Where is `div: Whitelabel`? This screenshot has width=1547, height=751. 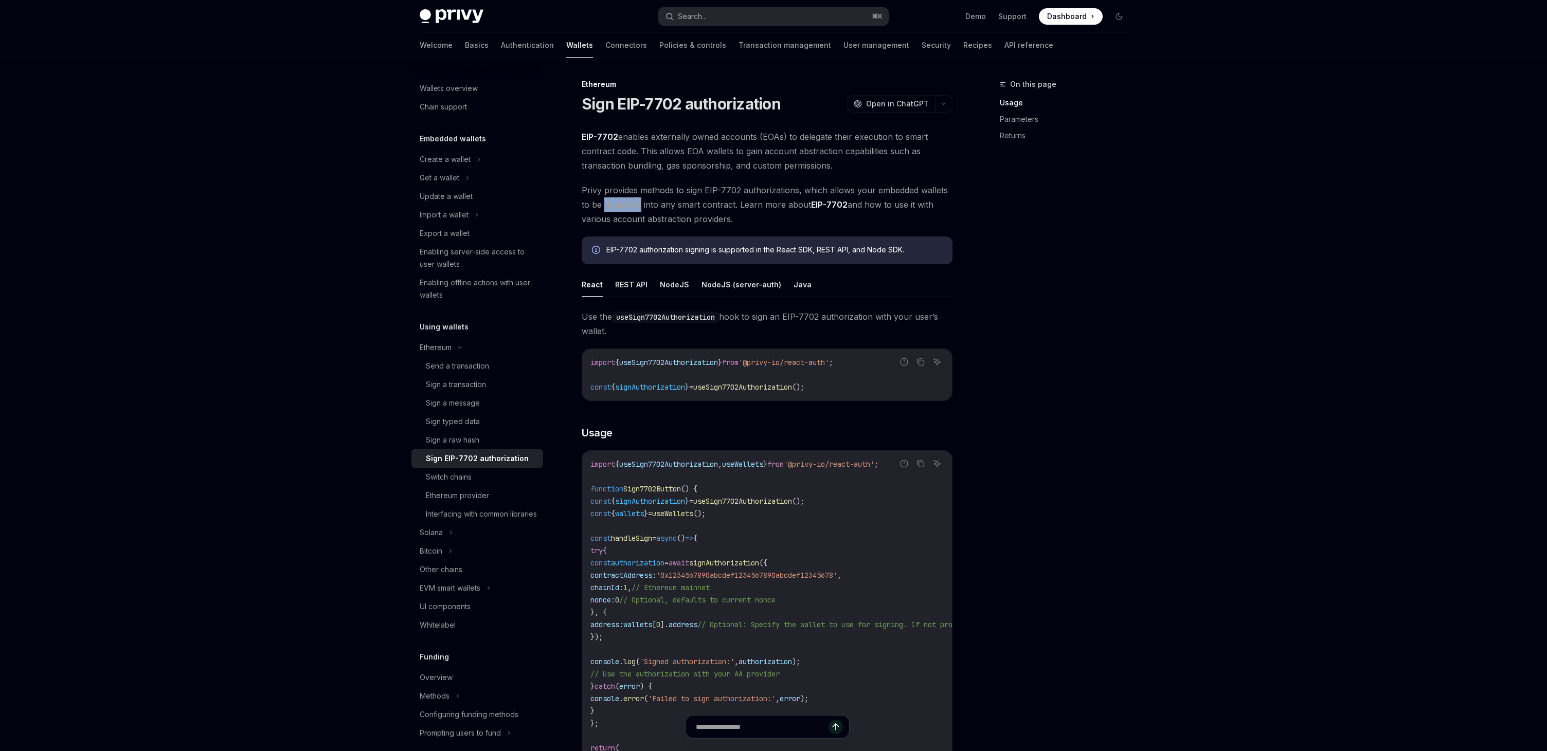 div: Whitelabel is located at coordinates (438, 625).